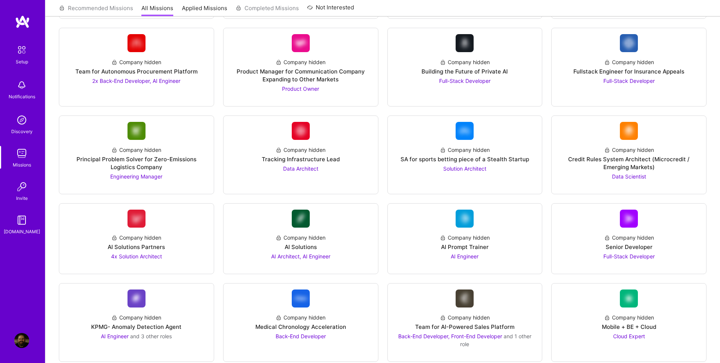 The width and height of the screenshot is (720, 363). Describe the element at coordinates (330, 10) in the screenshot. I see `a: Not Interested` at that location.